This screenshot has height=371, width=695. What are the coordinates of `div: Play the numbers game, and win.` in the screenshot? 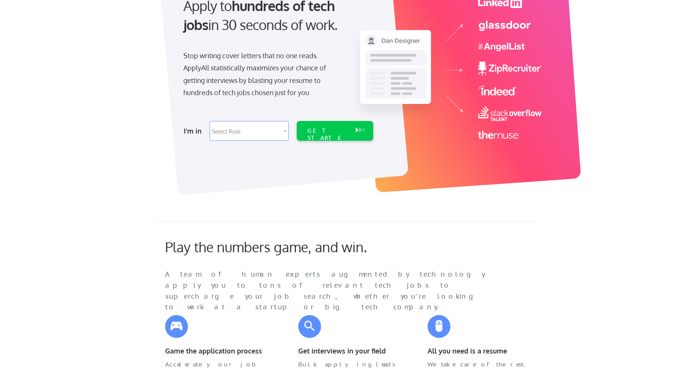 It's located at (283, 247).